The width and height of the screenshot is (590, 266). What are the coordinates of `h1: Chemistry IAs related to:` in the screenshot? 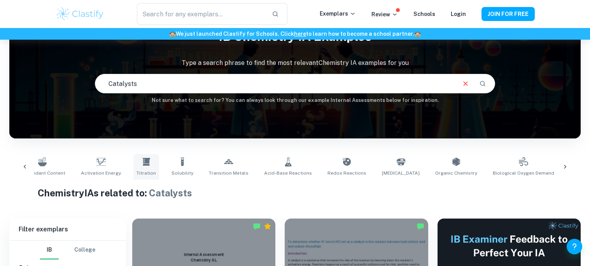 It's located at (295, 193).